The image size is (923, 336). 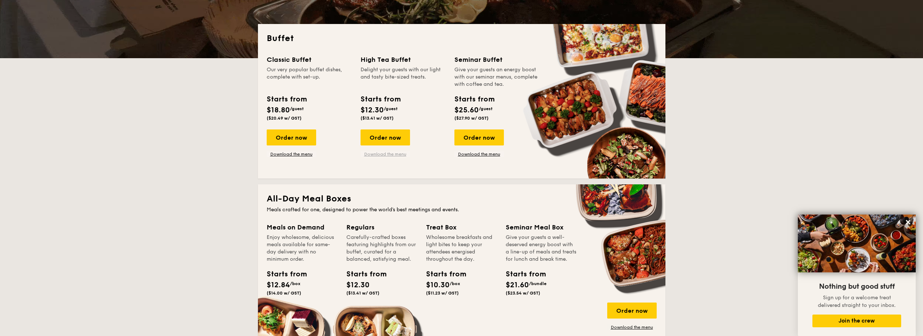 I want to click on div: Seminar Buffet, so click(x=497, y=60).